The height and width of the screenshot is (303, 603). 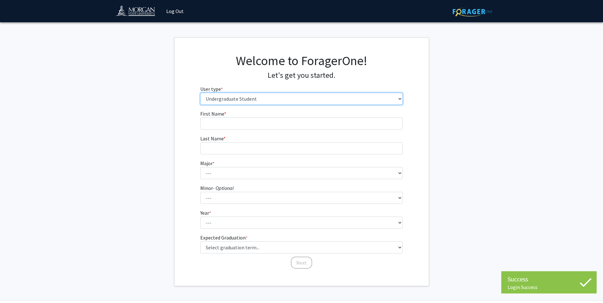 What do you see at coordinates (549, 287) in the screenshot?
I see `div: Login Success` at bounding box center [549, 287].